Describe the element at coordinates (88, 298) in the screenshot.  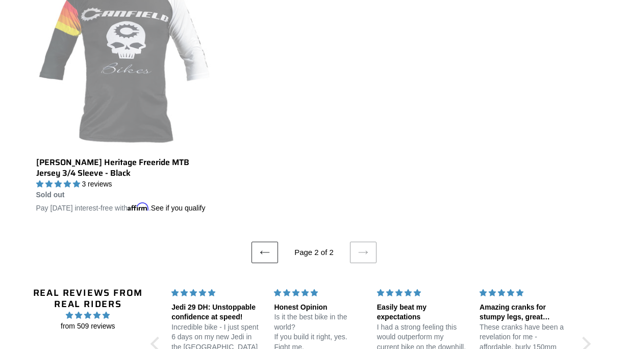
I see `h2: Real Reviews from Real Riders` at that location.